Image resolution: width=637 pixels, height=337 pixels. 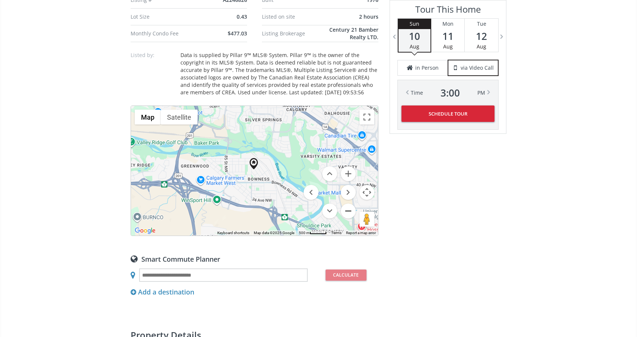 I want to click on div: Sun, so click(x=415, y=24).